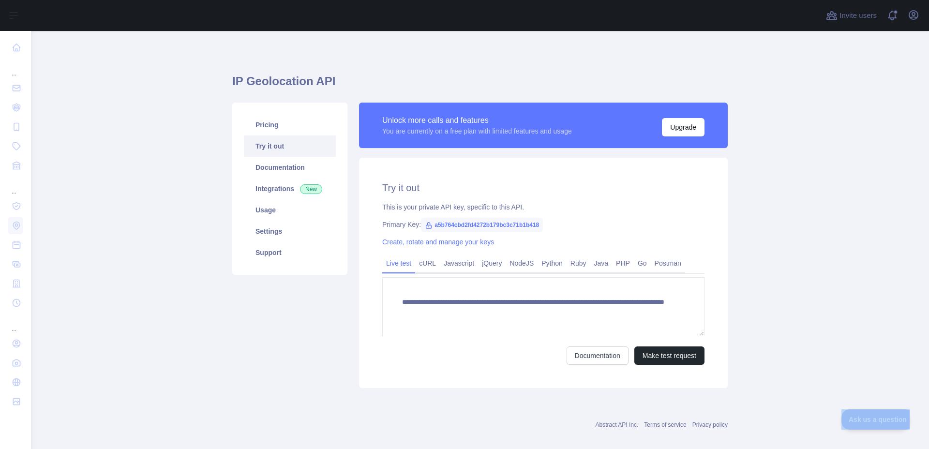  What do you see at coordinates (482, 225) in the screenshot?
I see `span: a5b764cbd2fd4272b179bc3c71b1b418` at bounding box center [482, 225].